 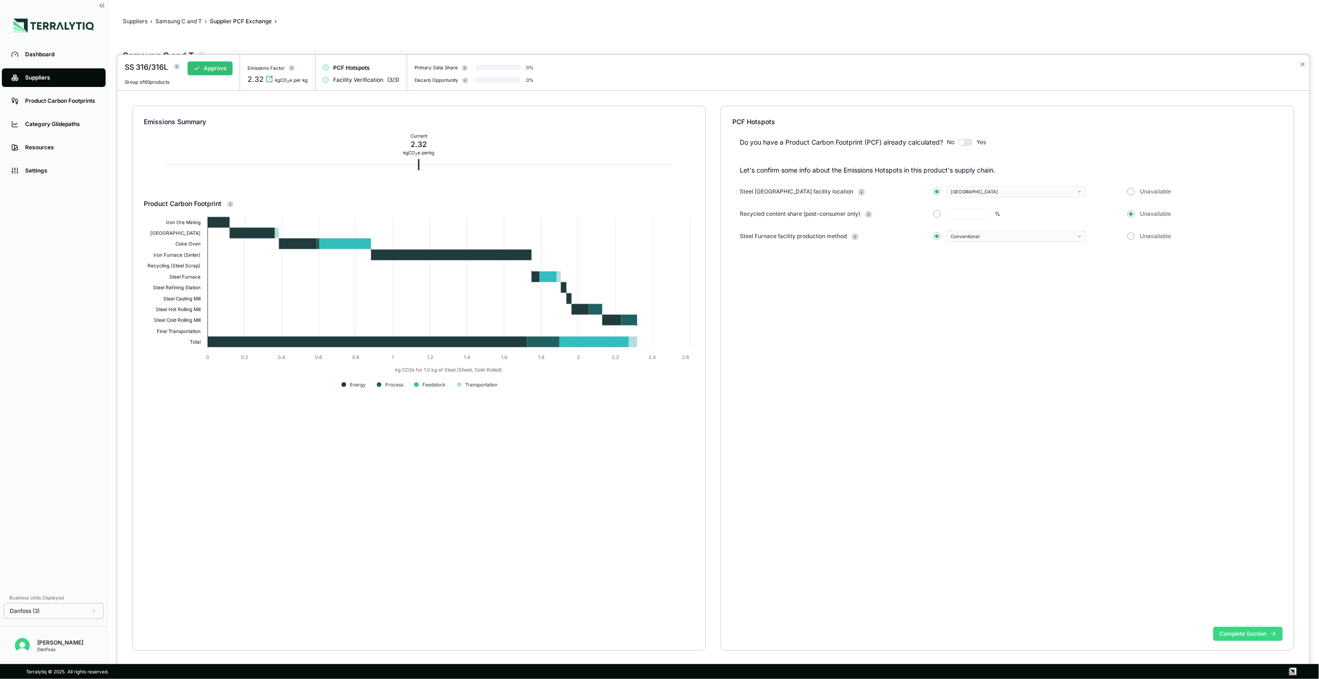 I want to click on button: Conventional, so click(x=1016, y=236).